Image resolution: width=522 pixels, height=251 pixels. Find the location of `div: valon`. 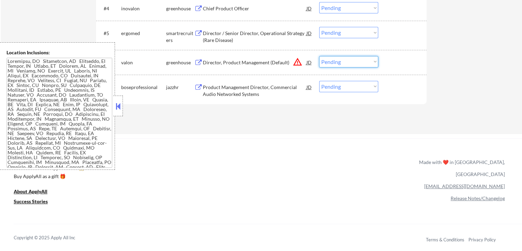

div: valon is located at coordinates (144, 62).